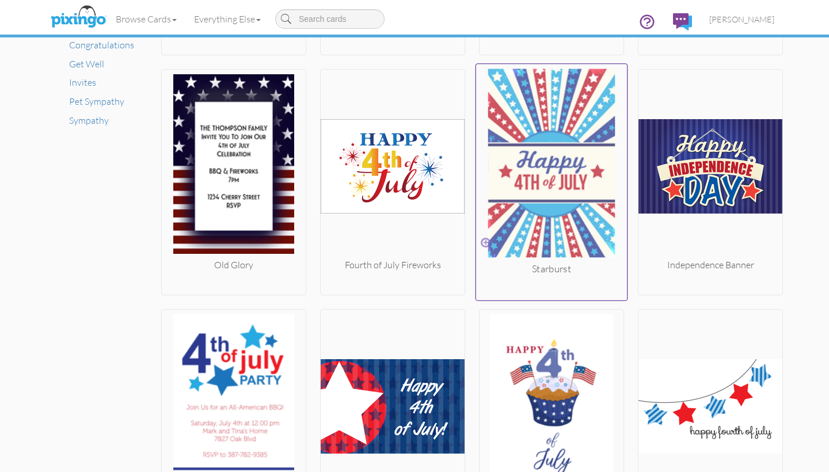 Image resolution: width=829 pixels, height=472 pixels. What do you see at coordinates (234, 265) in the screenshot?
I see `div: Old Glory` at bounding box center [234, 265].